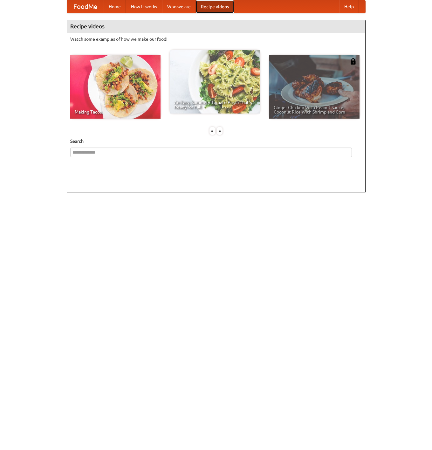 The height and width of the screenshot is (450, 432). Describe the element at coordinates (349, 7) in the screenshot. I see `a: Help` at that location.